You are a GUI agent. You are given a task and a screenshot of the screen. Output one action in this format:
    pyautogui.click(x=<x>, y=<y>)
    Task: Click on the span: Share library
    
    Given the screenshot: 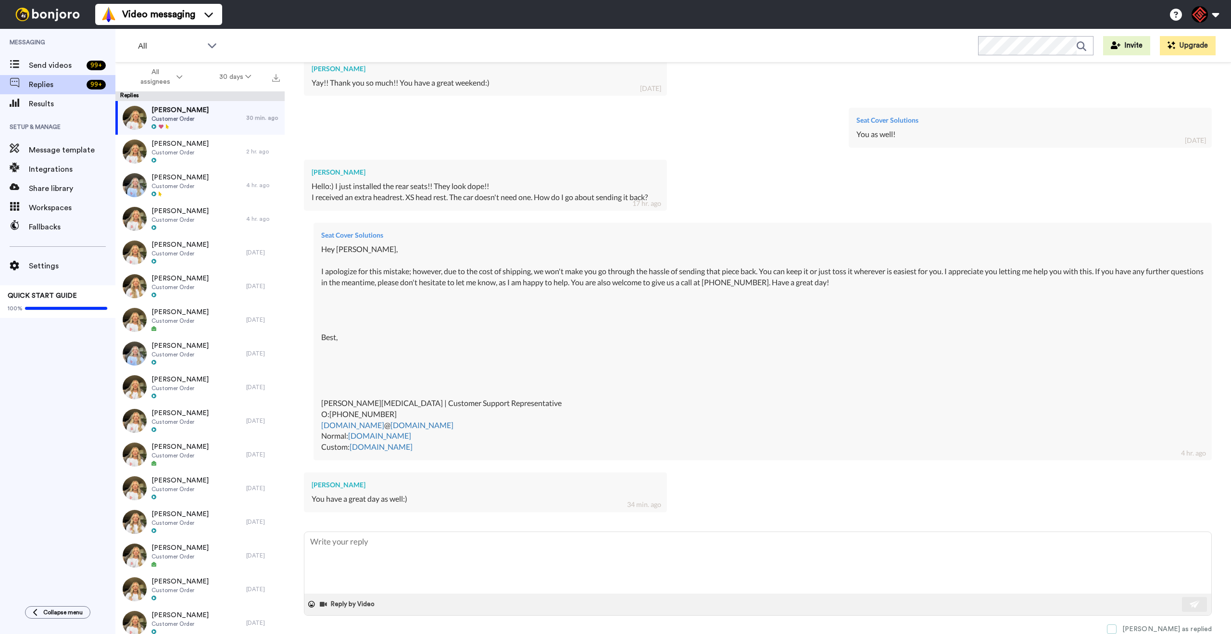 What is the action you would take?
    pyautogui.click(x=72, y=189)
    